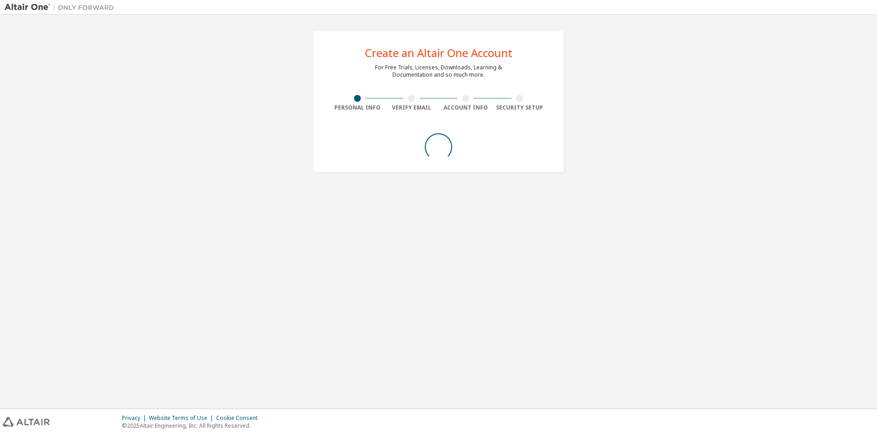  Describe the element at coordinates (62, 7) in the screenshot. I see `img: Altair One` at that location.